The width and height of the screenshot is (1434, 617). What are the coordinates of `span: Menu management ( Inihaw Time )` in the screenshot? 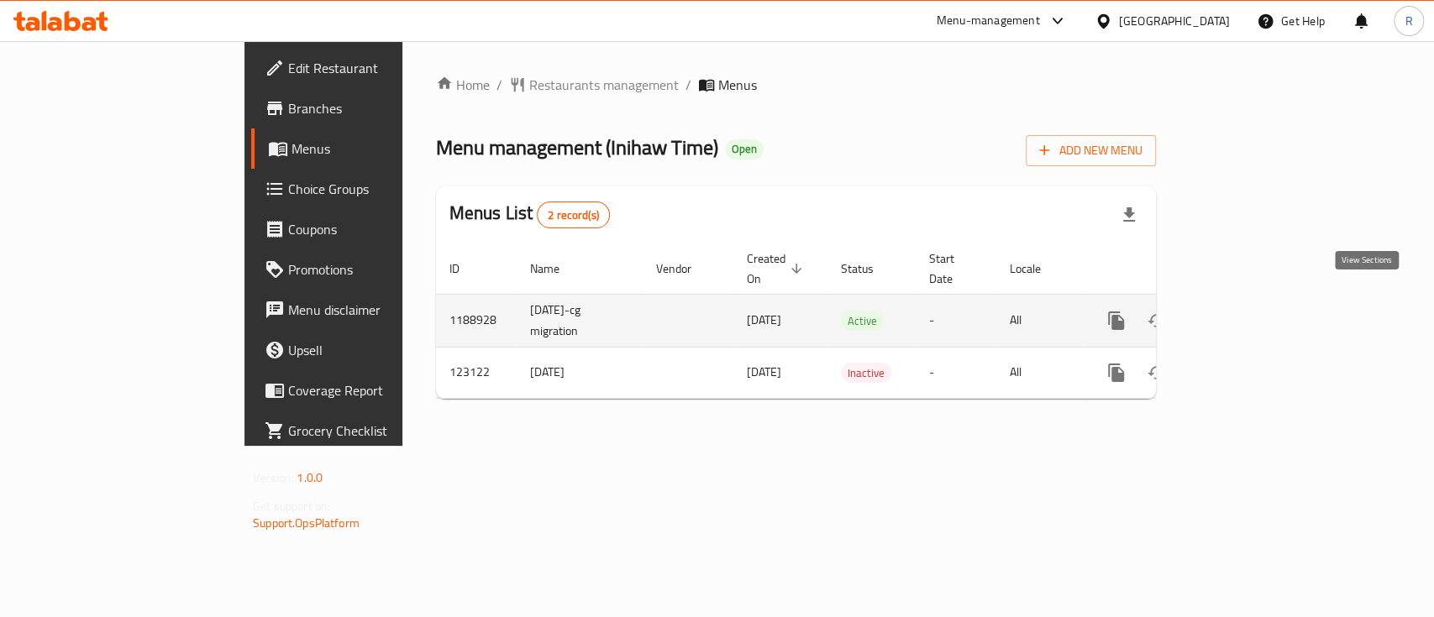 It's located at (577, 147).